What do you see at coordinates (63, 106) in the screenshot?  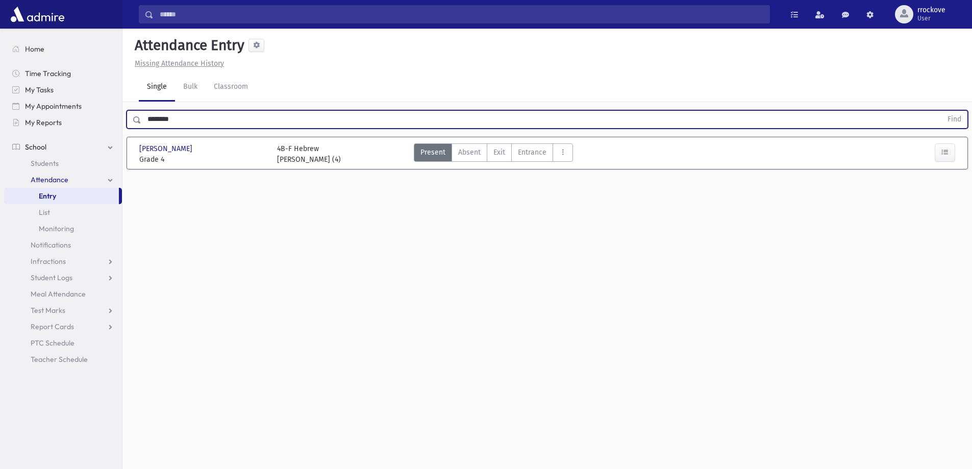 I see `a: My Appointments` at bounding box center [63, 106].